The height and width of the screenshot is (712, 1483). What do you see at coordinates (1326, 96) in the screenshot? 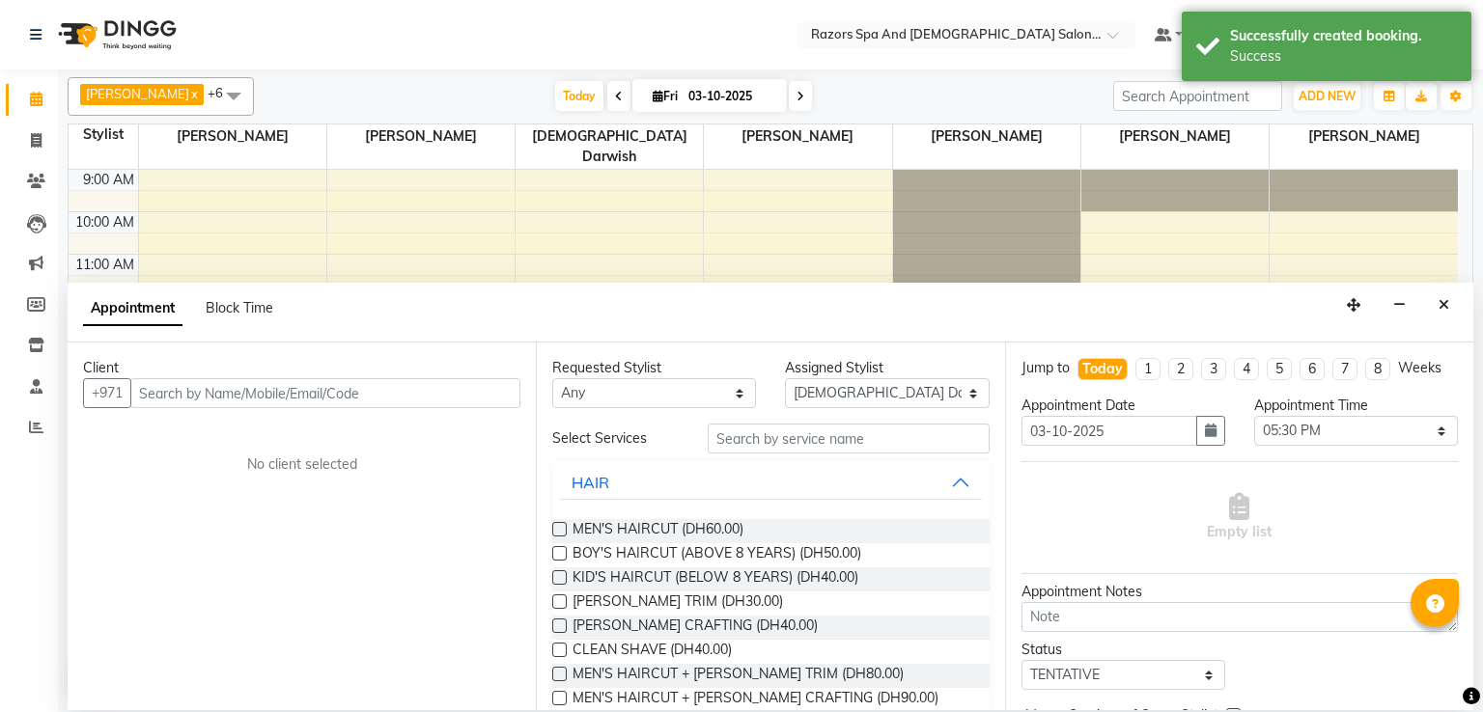
I see `span: ADD NEW` at bounding box center [1326, 96].